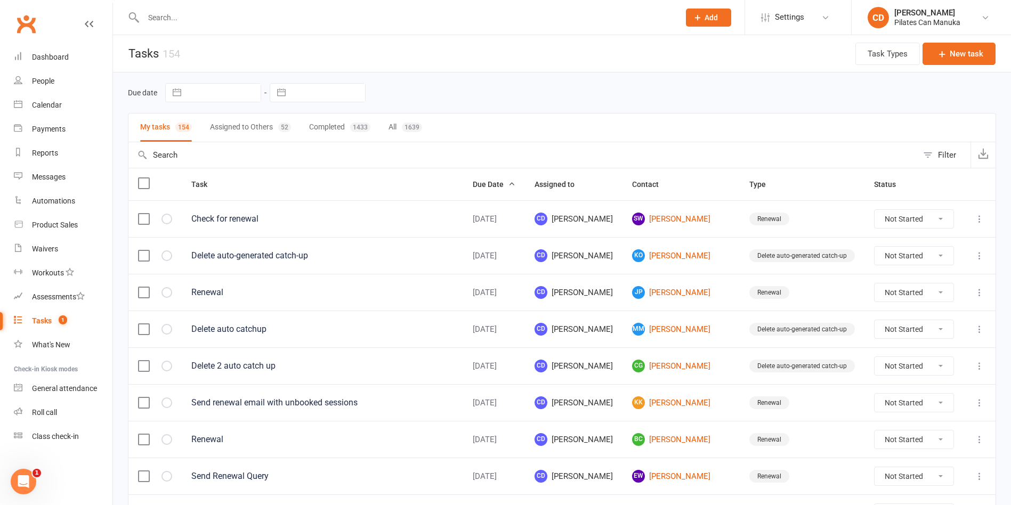 This screenshot has height=505, width=1011. What do you see at coordinates (48, 129) in the screenshot?
I see `div: Payments` at bounding box center [48, 129].